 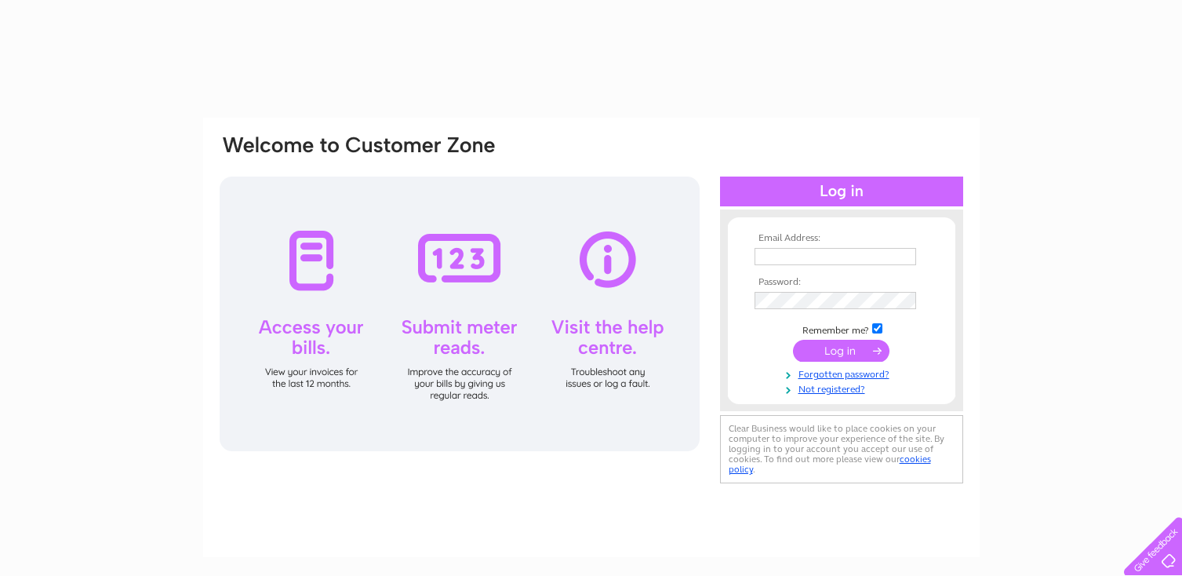 I want to click on th: Password:, so click(x=841, y=282).